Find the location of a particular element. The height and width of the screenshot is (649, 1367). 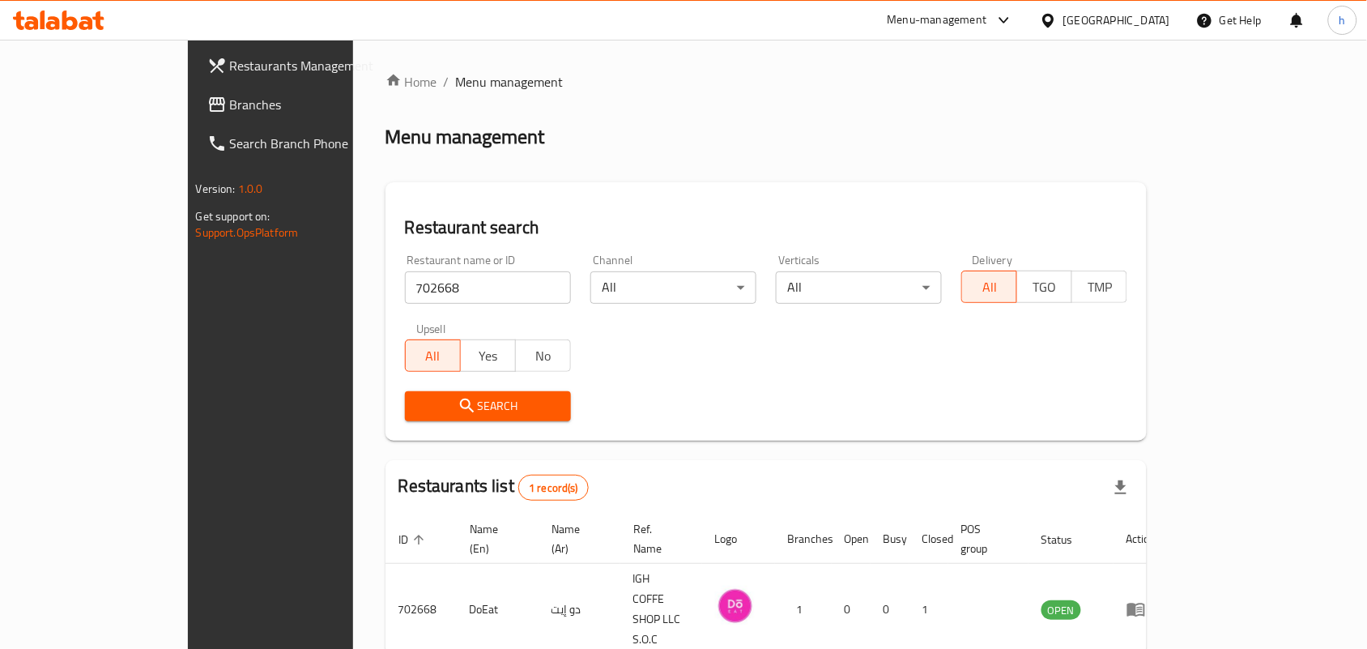

th: Branches is located at coordinates (804, 539).